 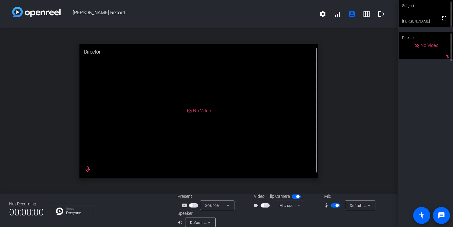 I want to click on span: Default - Speakers (Realtek(R) Audio), so click(x=223, y=223).